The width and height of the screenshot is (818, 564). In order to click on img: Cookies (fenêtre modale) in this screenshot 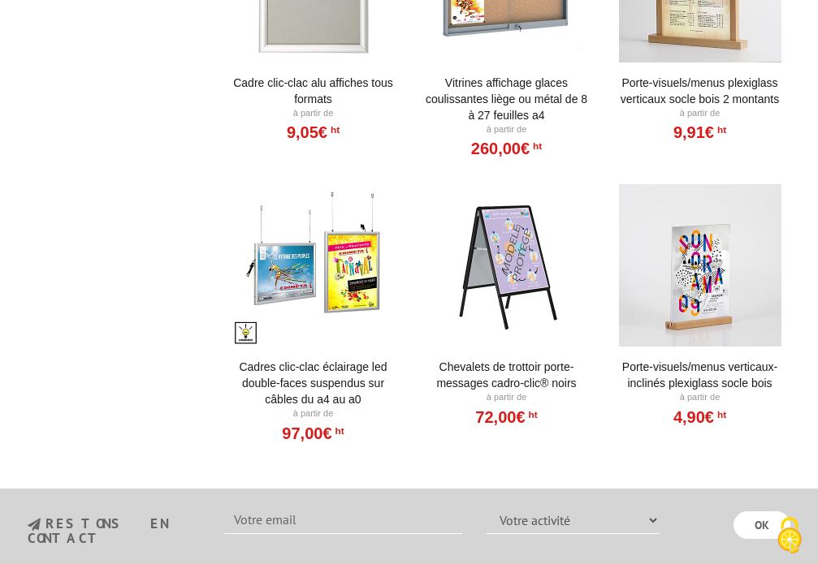, I will do `click(789, 536)`.